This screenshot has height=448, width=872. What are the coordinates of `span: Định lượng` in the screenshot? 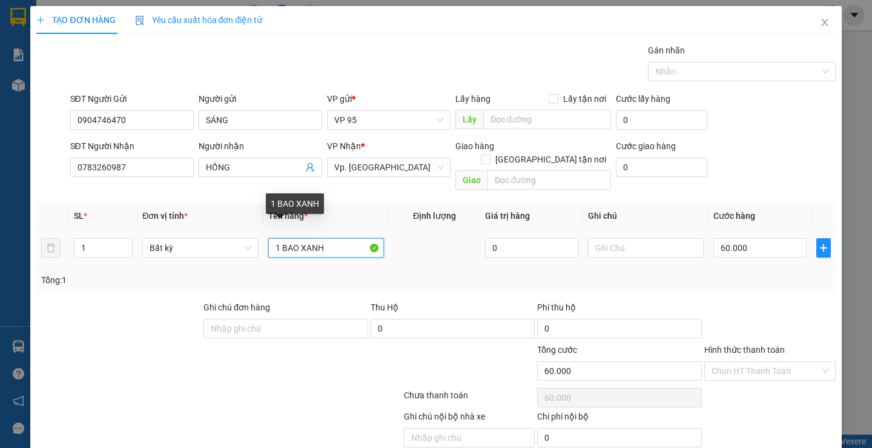 It's located at (434, 216).